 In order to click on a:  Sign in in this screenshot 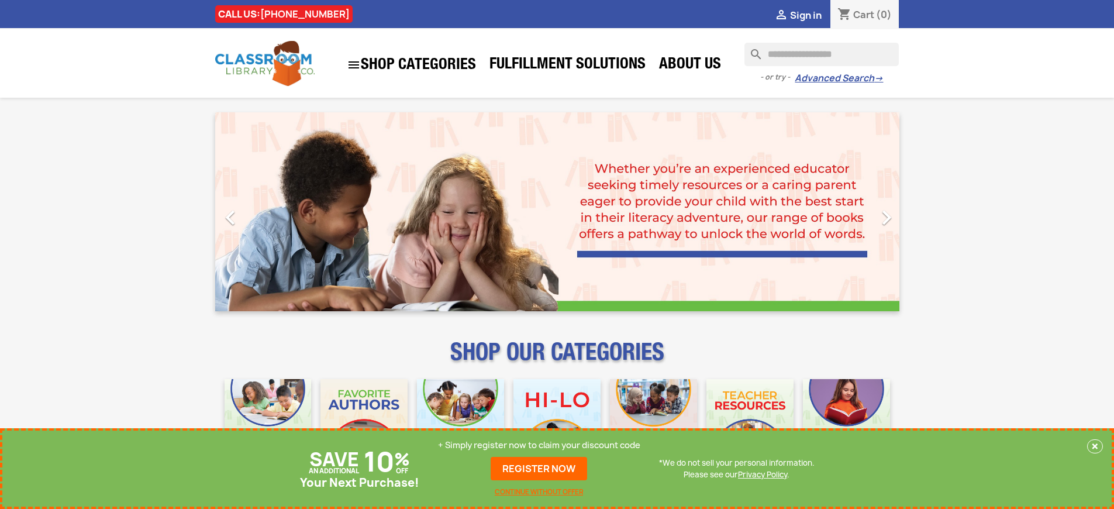, I will do `click(798, 15)`.